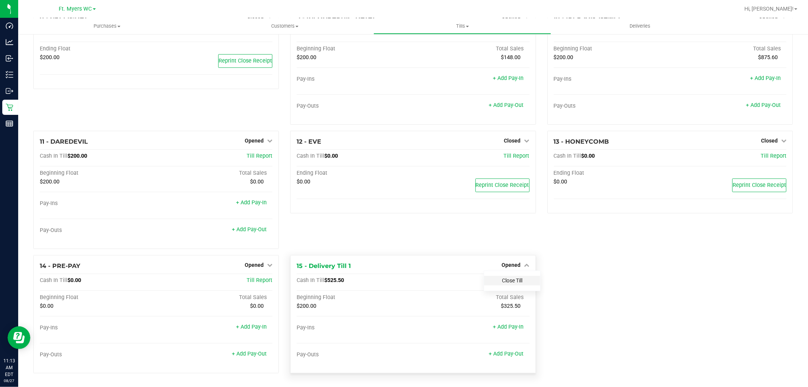  What do you see at coordinates (639, 26) in the screenshot?
I see `a: Deliveries` at bounding box center [639, 26].